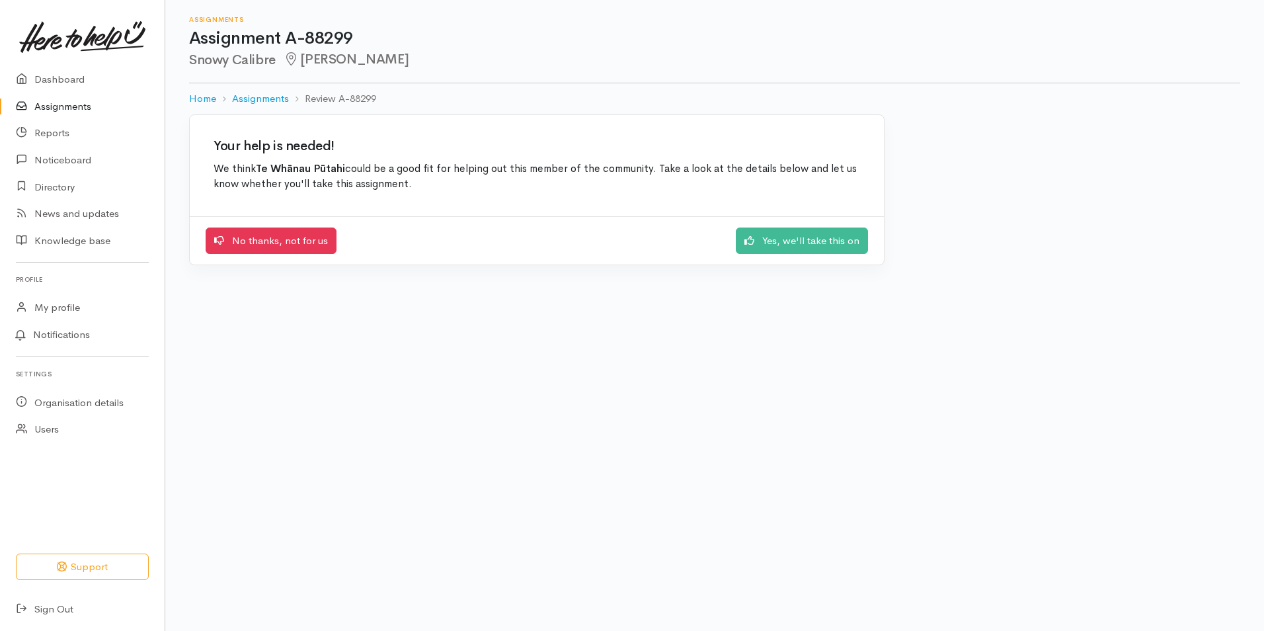 This screenshot has width=1264, height=631. I want to click on h1: Assignment A-88299, so click(715, 38).